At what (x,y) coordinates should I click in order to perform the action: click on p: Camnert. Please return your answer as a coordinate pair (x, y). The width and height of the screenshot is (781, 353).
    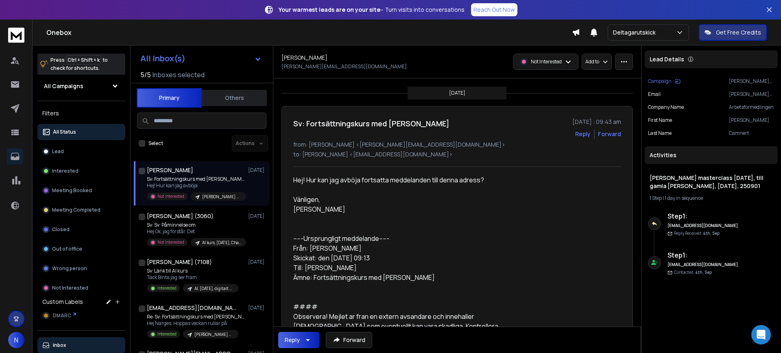
    Looking at the image, I should click on (752, 133).